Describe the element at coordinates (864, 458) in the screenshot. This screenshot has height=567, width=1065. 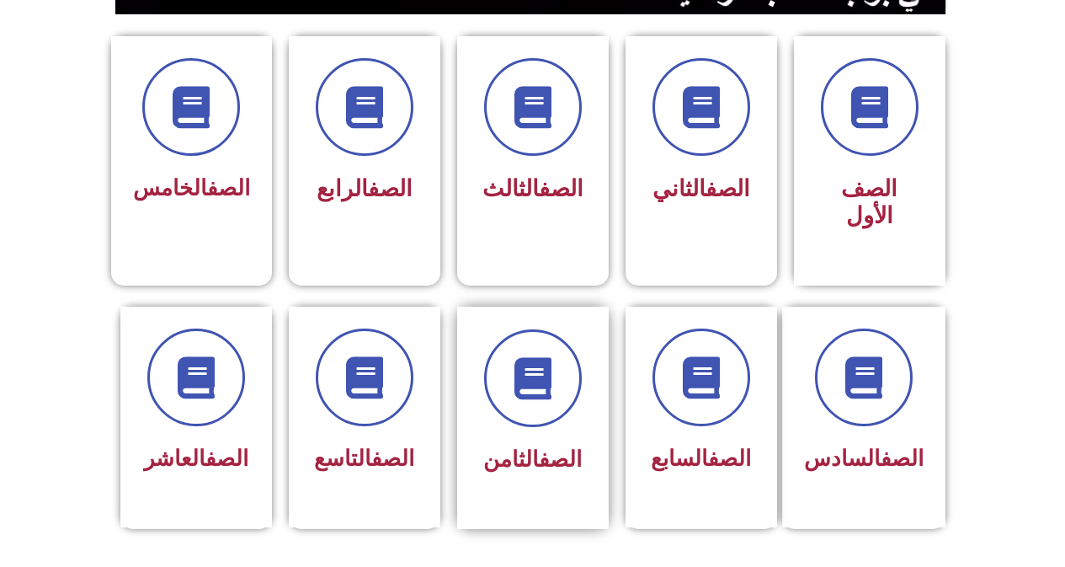
I see `span: السادس` at that location.